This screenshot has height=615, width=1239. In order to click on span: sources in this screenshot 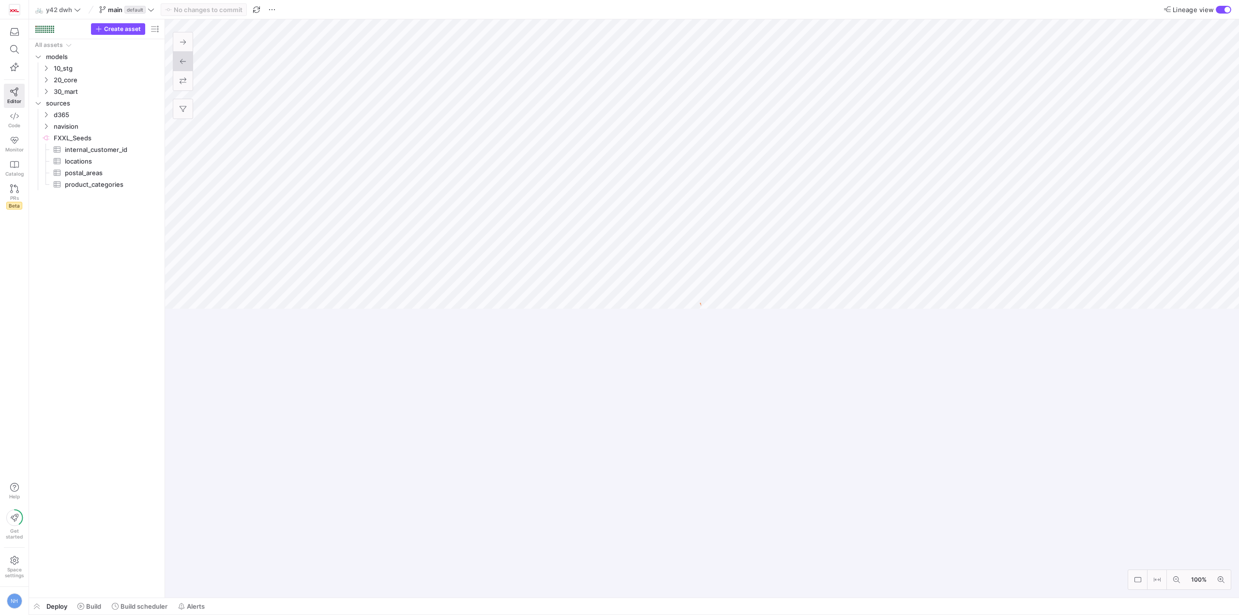, I will do `click(103, 103)`.